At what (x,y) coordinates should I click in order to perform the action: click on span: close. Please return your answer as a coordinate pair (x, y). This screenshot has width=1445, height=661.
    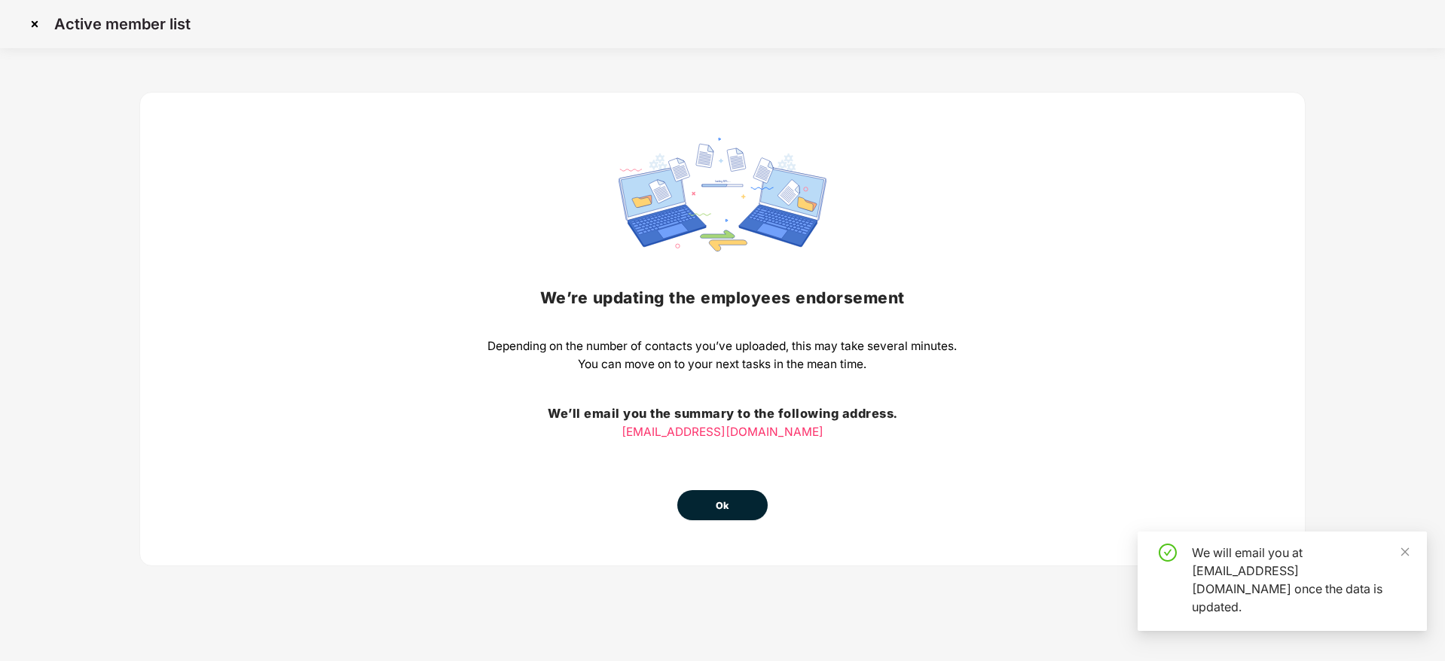
    Looking at the image, I should click on (1405, 552).